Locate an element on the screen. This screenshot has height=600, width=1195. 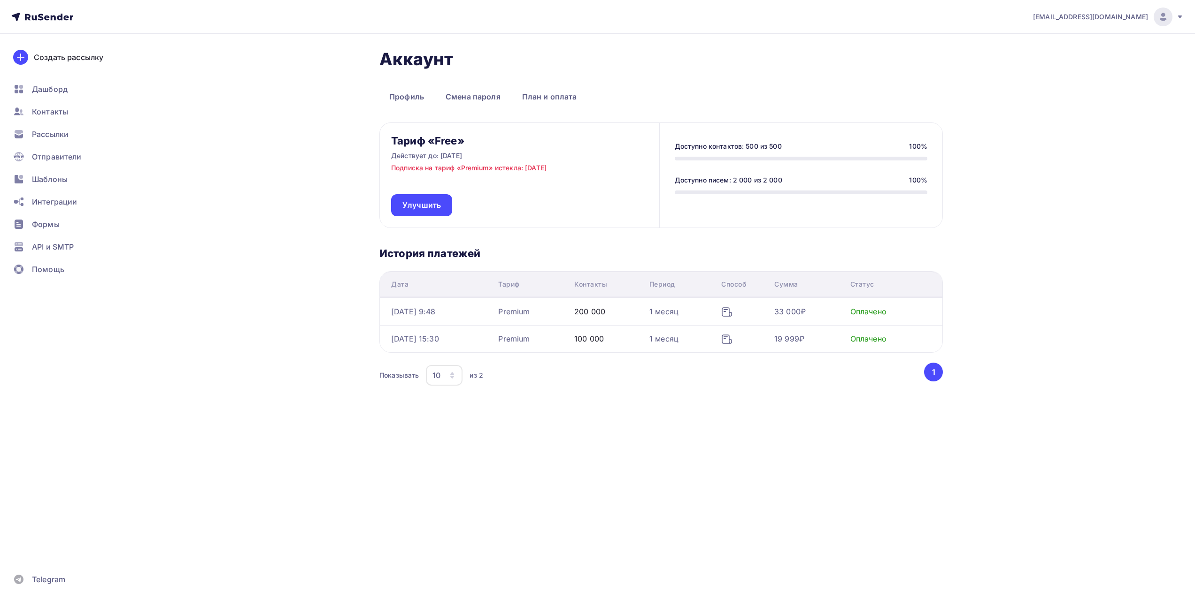
span: Формы is located at coordinates (46, 224).